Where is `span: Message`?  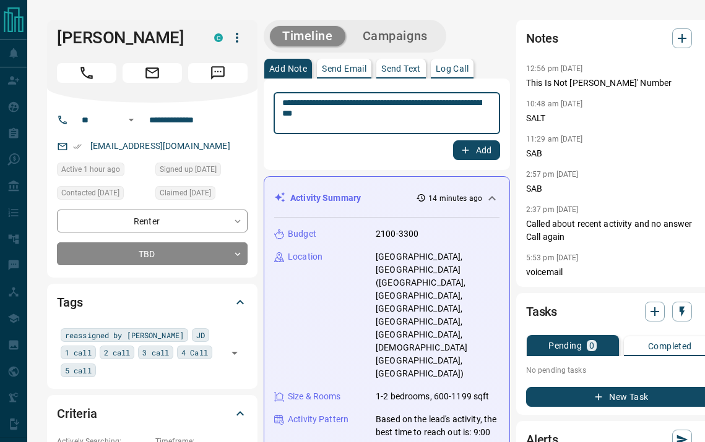
span: Message is located at coordinates (218, 73).